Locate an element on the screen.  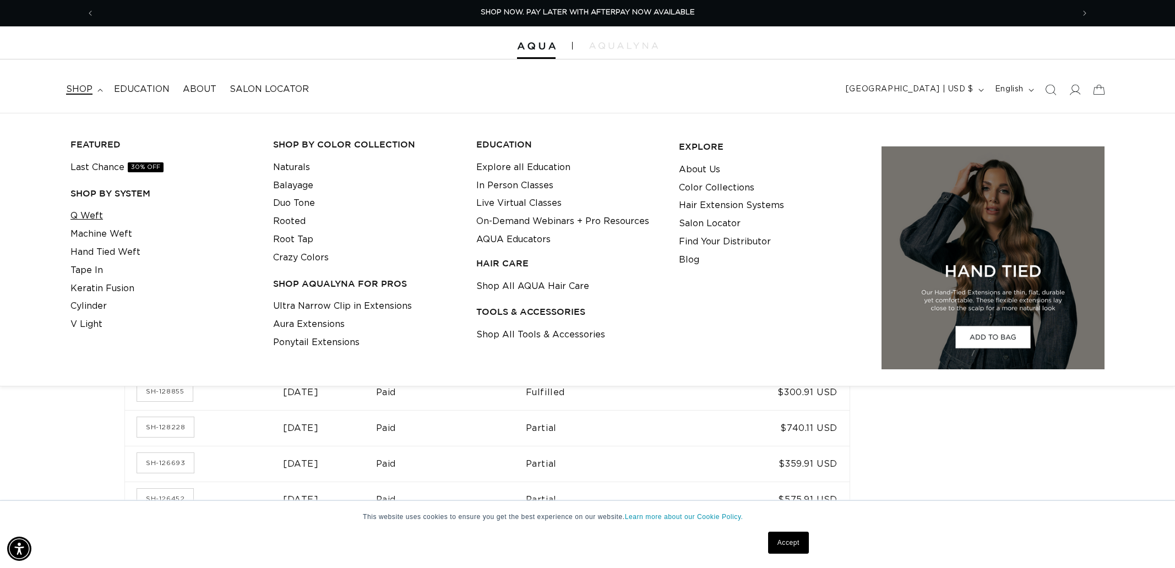
h3: TOOLS & ACCESSORIES is located at coordinates (569, 312).